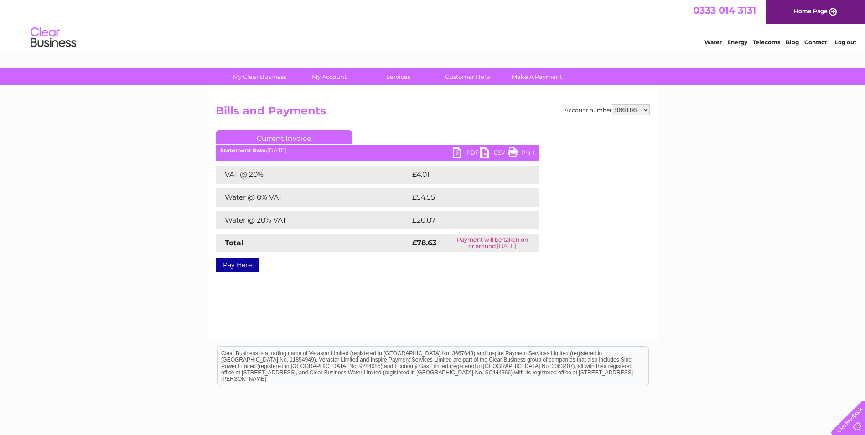 This screenshot has width=865, height=435. Describe the element at coordinates (234, 242) in the screenshot. I see `strong: Total` at that location.